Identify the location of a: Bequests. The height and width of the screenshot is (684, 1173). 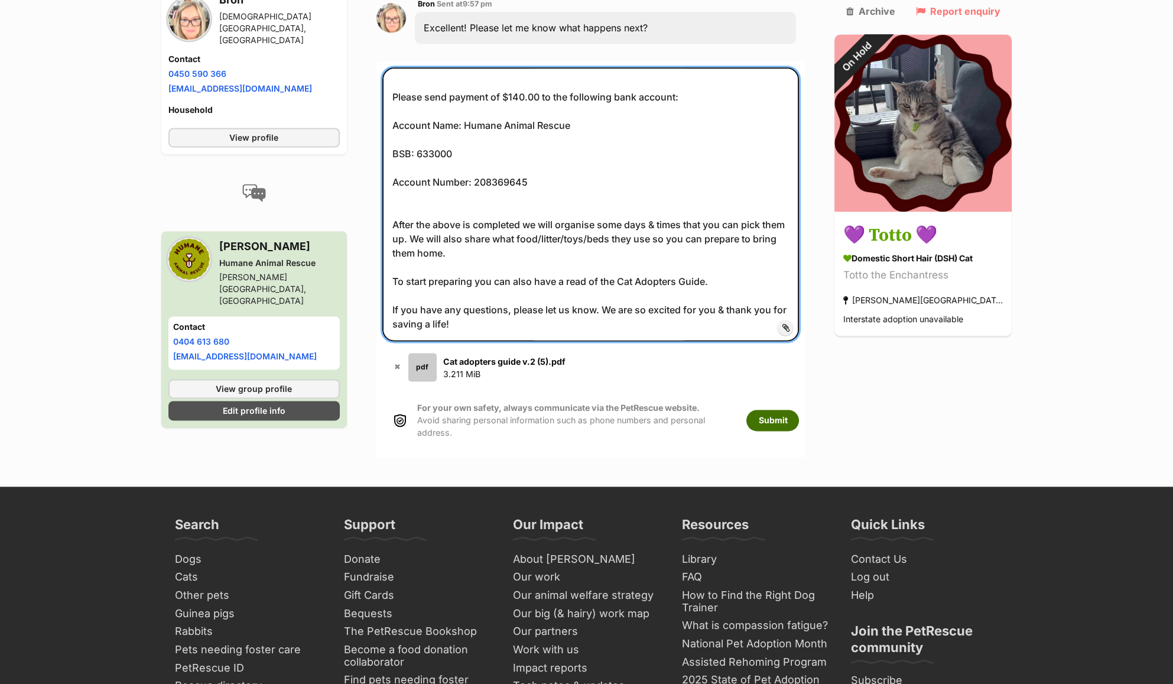
(418, 614).